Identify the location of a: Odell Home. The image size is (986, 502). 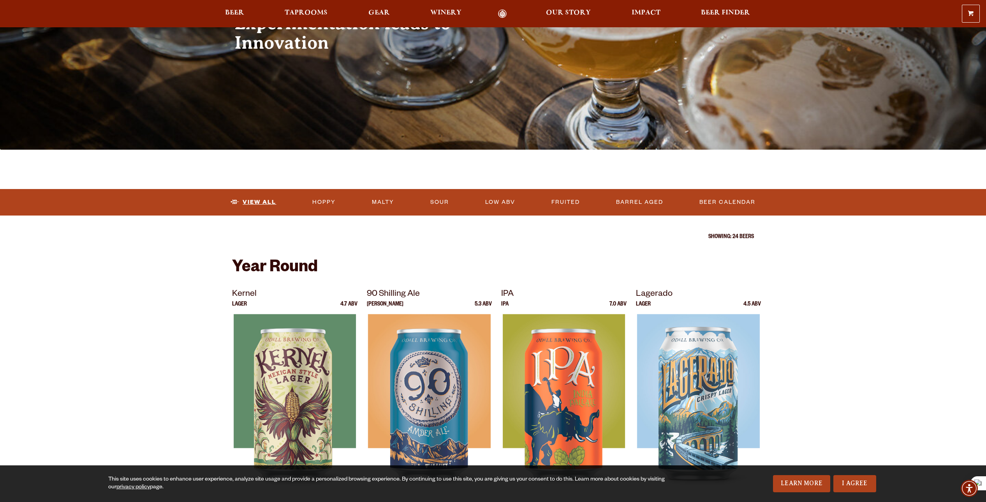
(502, 14).